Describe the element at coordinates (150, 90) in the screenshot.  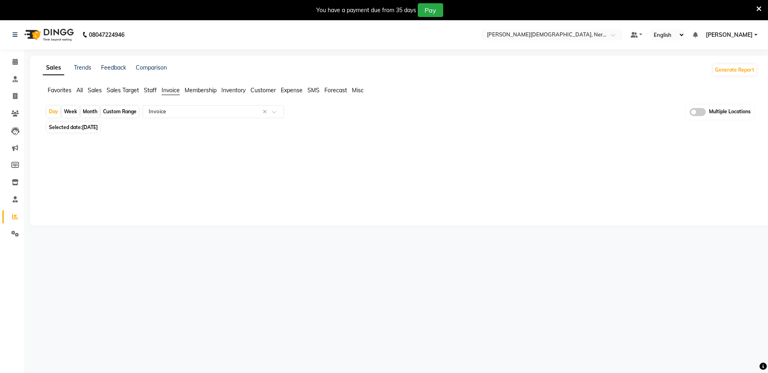
I see `span: Staff` at that location.